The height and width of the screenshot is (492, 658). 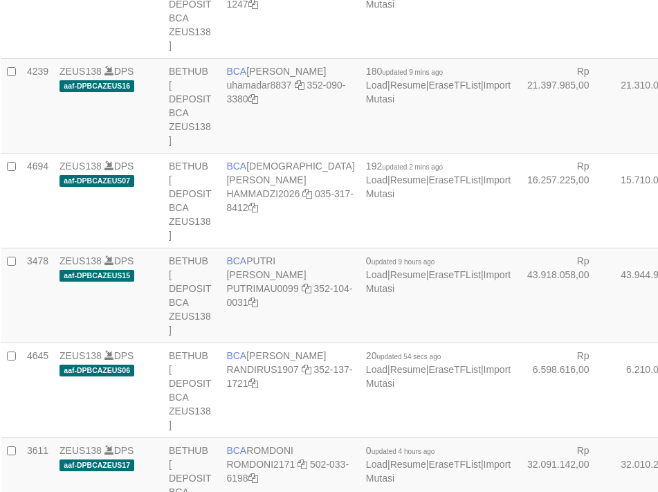 What do you see at coordinates (413, 72) in the screenshot?
I see `span: updated 9 mins ago` at bounding box center [413, 72].